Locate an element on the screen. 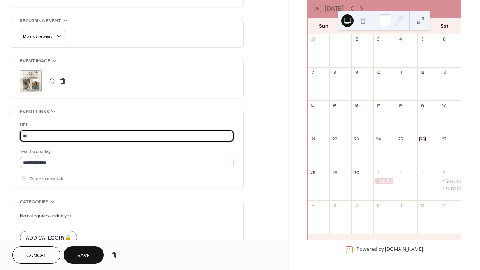  div: Yoga at the Palm City Cross Fit Competition is located at coordinates (450, 181).